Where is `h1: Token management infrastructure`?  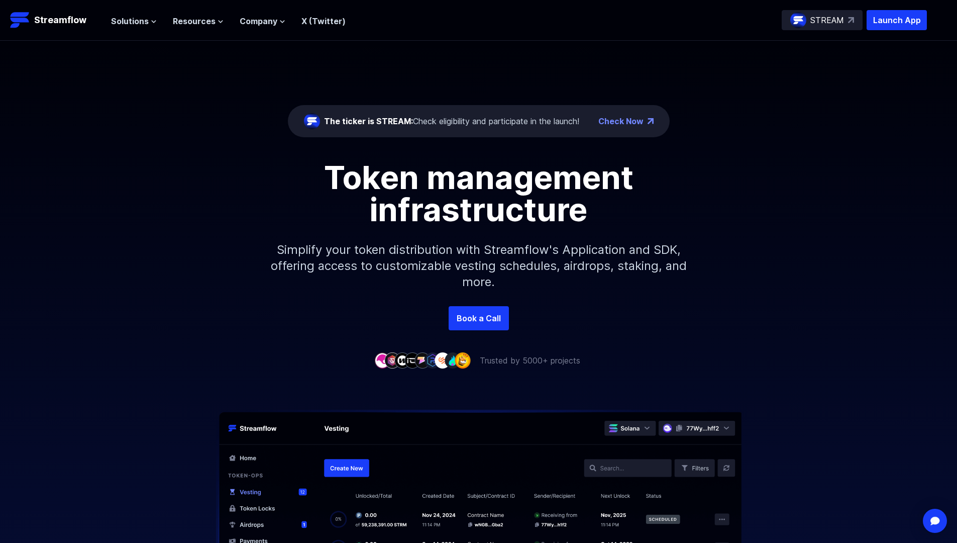 h1: Token management infrastructure is located at coordinates (479, 193).